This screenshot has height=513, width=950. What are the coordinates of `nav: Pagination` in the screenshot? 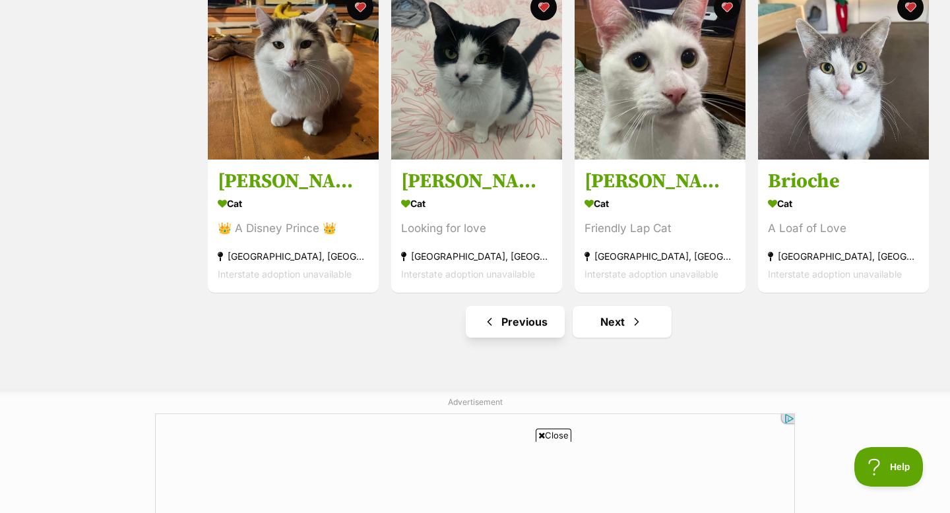 It's located at (568, 322).